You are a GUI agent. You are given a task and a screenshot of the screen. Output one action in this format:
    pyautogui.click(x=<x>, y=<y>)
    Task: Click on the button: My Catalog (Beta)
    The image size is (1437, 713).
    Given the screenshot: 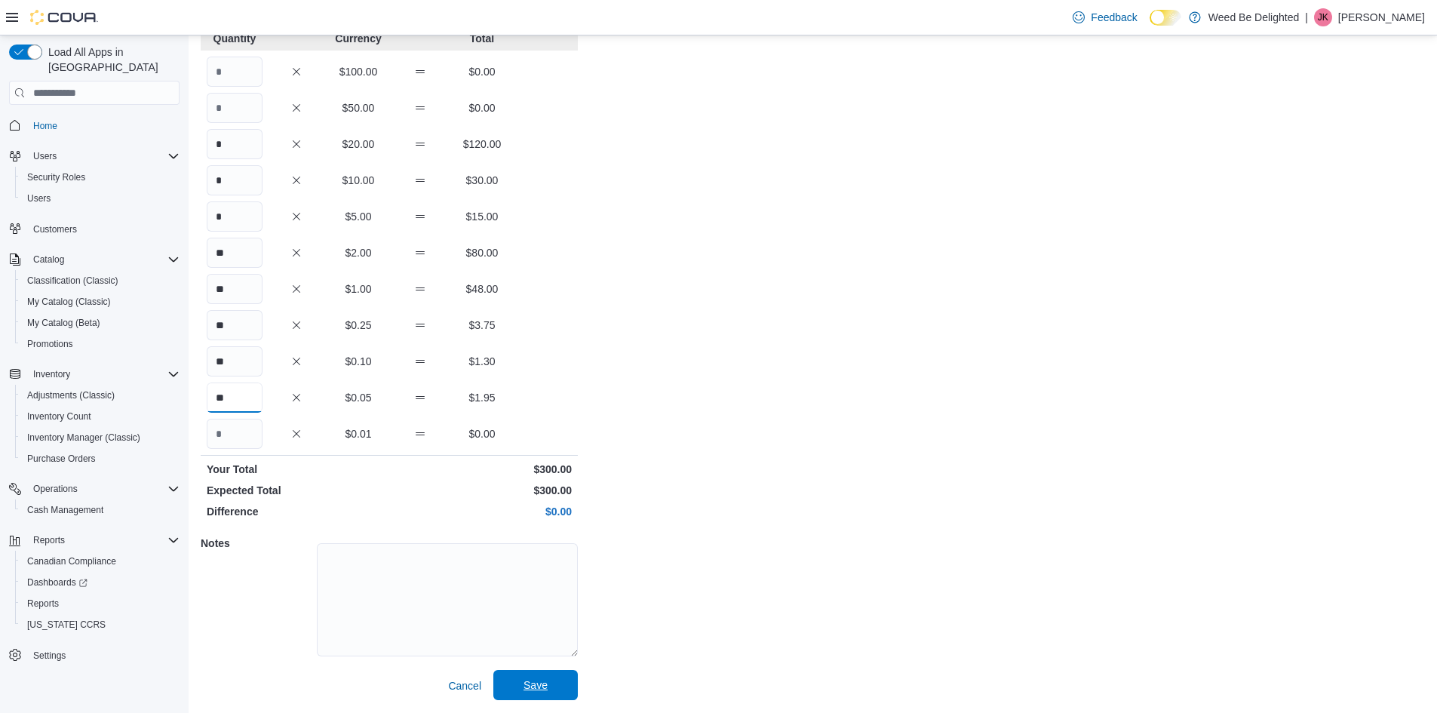 What is the action you would take?
    pyautogui.click(x=100, y=323)
    